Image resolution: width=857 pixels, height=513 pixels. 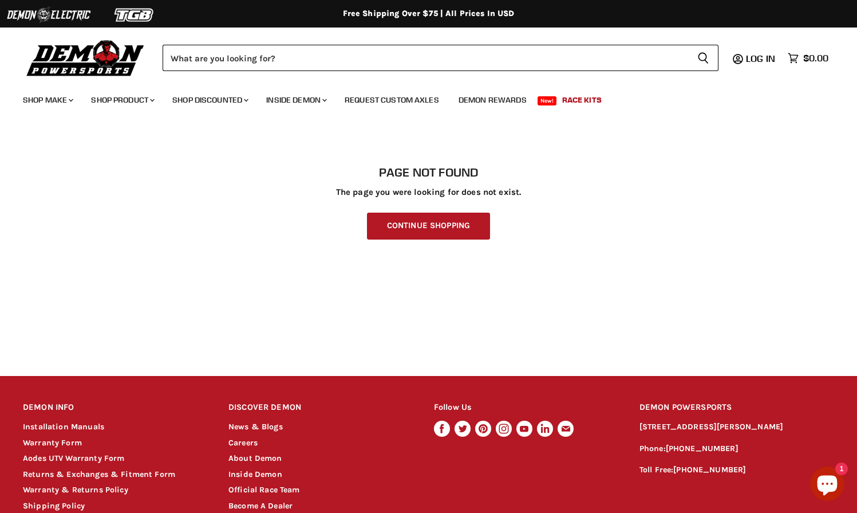 What do you see at coordinates (243, 442) in the screenshot?
I see `a: Careers` at bounding box center [243, 442].